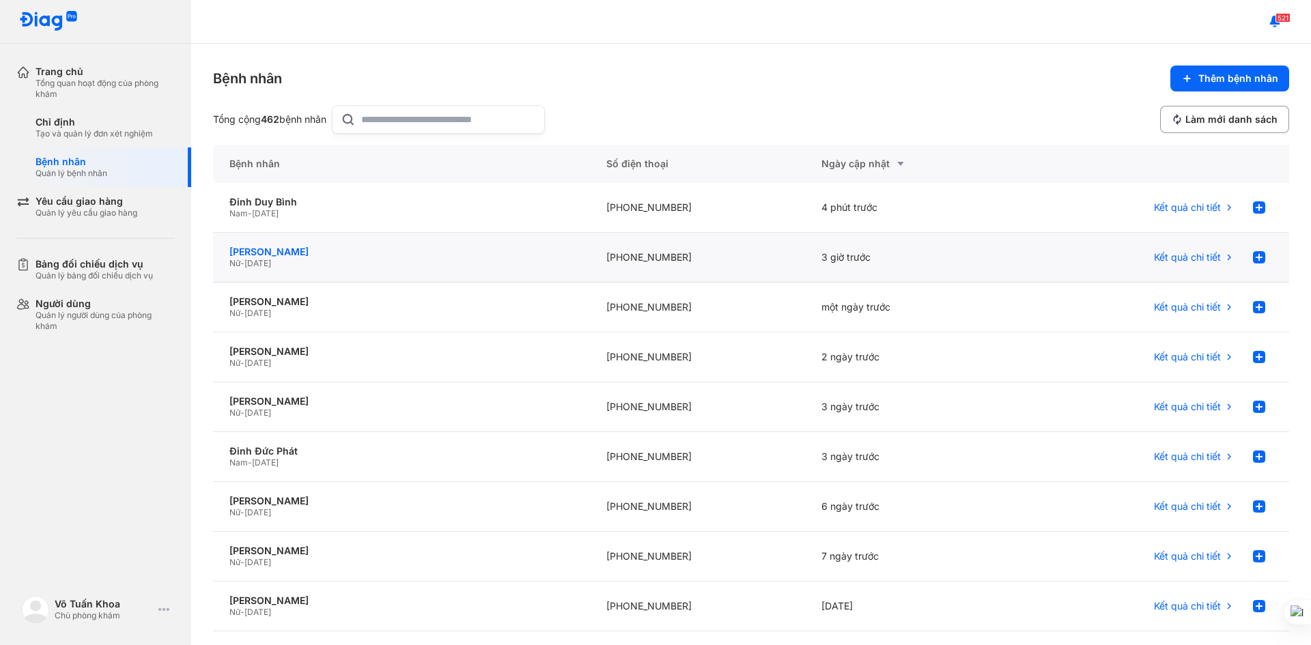  I want to click on div: Trang chủ, so click(105, 72).